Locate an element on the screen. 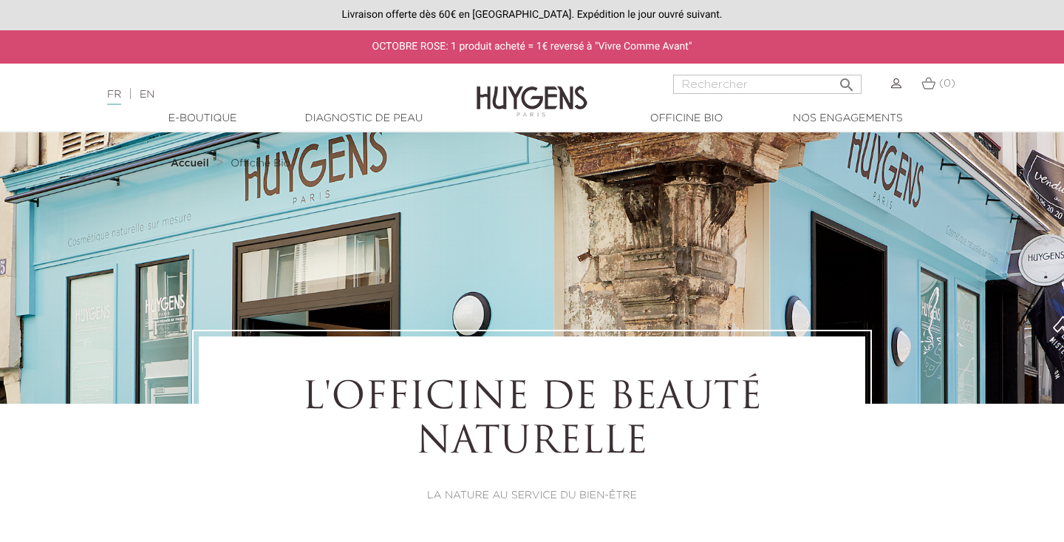  span: (0) is located at coordinates (947, 83).